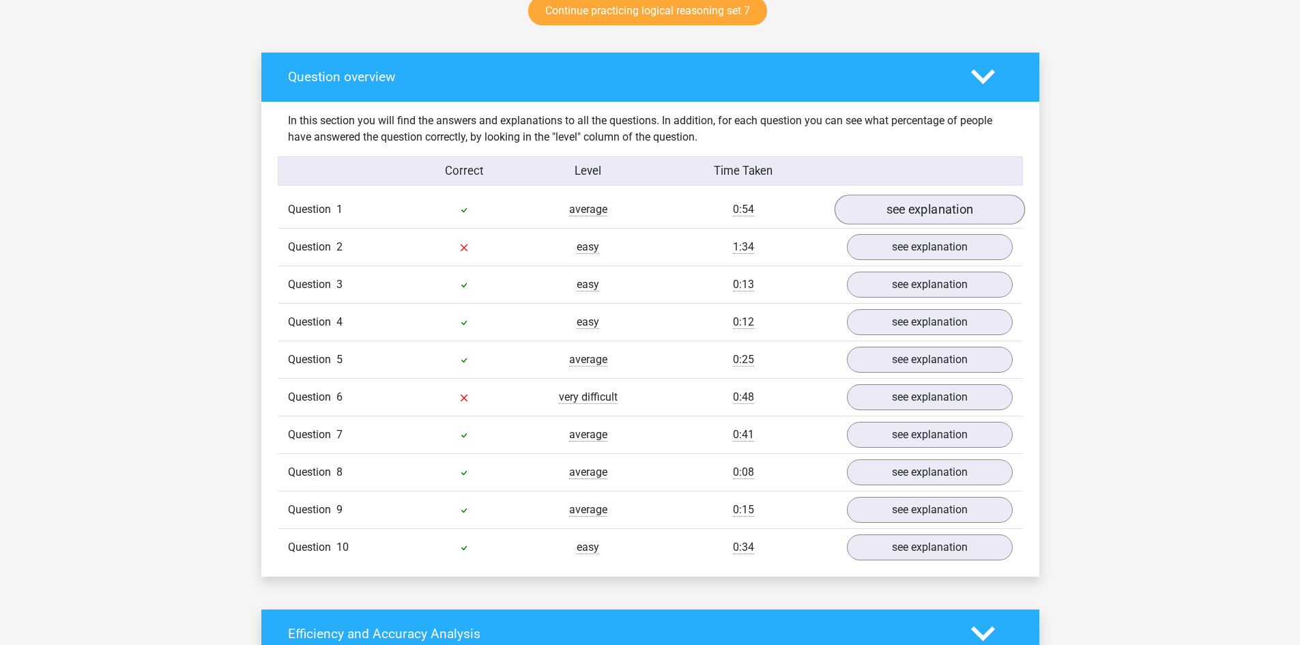 This screenshot has height=645, width=1300. Describe the element at coordinates (339, 472) in the screenshot. I see `span: 8` at that location.